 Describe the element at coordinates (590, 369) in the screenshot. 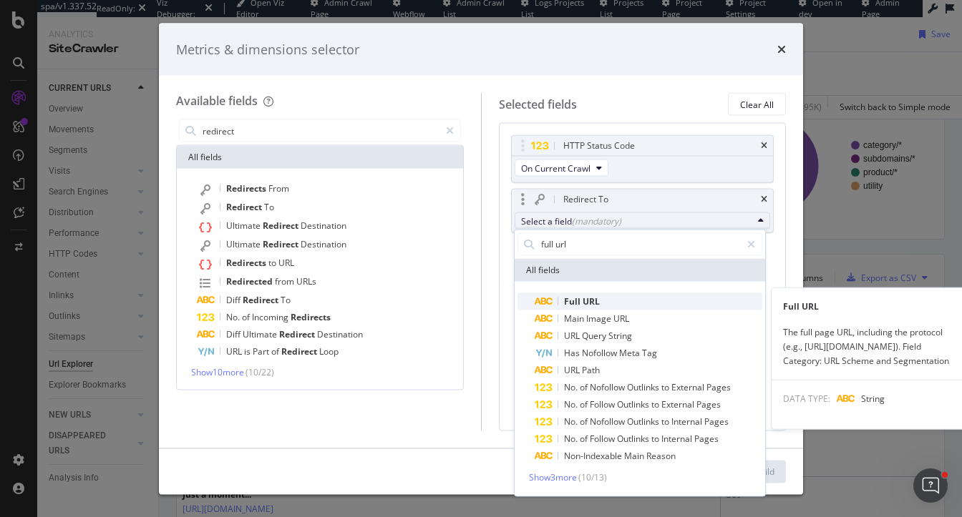

I see `span: Path` at that location.